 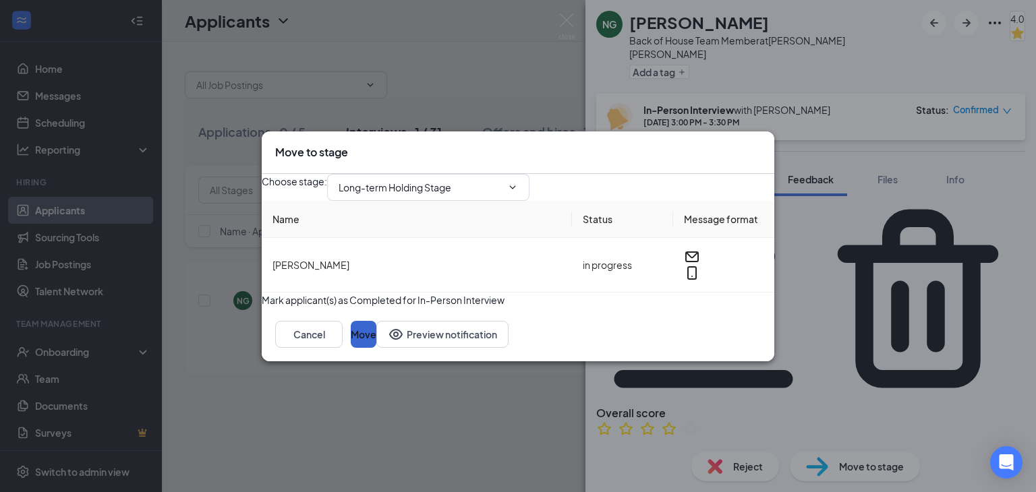 I want to click on svg: Eye, so click(x=396, y=334).